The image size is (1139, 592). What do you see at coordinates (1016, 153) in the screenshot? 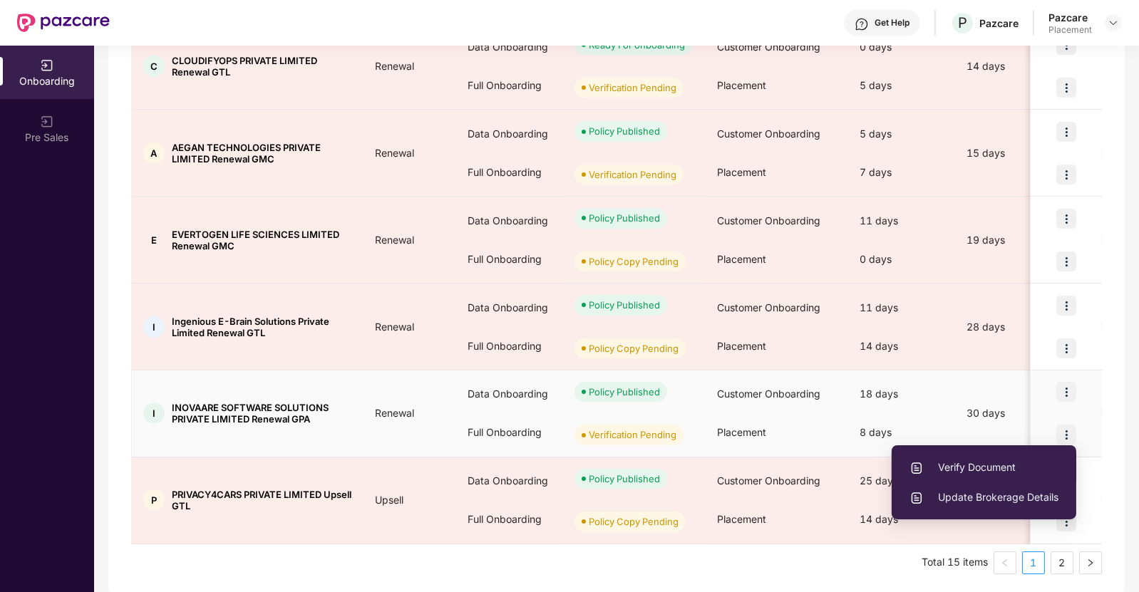
I see `div: 15 days` at bounding box center [1016, 153].